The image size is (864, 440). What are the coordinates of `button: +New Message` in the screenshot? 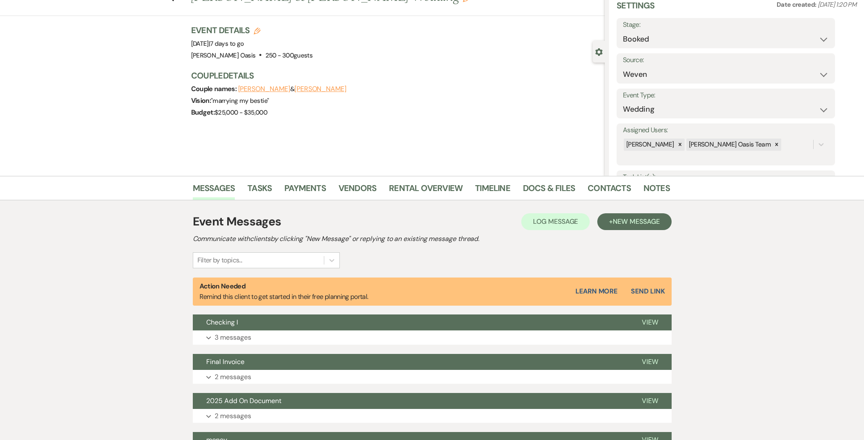 It's located at (634, 222).